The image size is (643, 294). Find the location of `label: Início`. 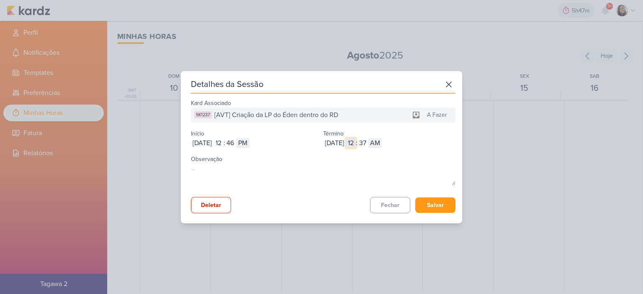

label: Início is located at coordinates (198, 134).